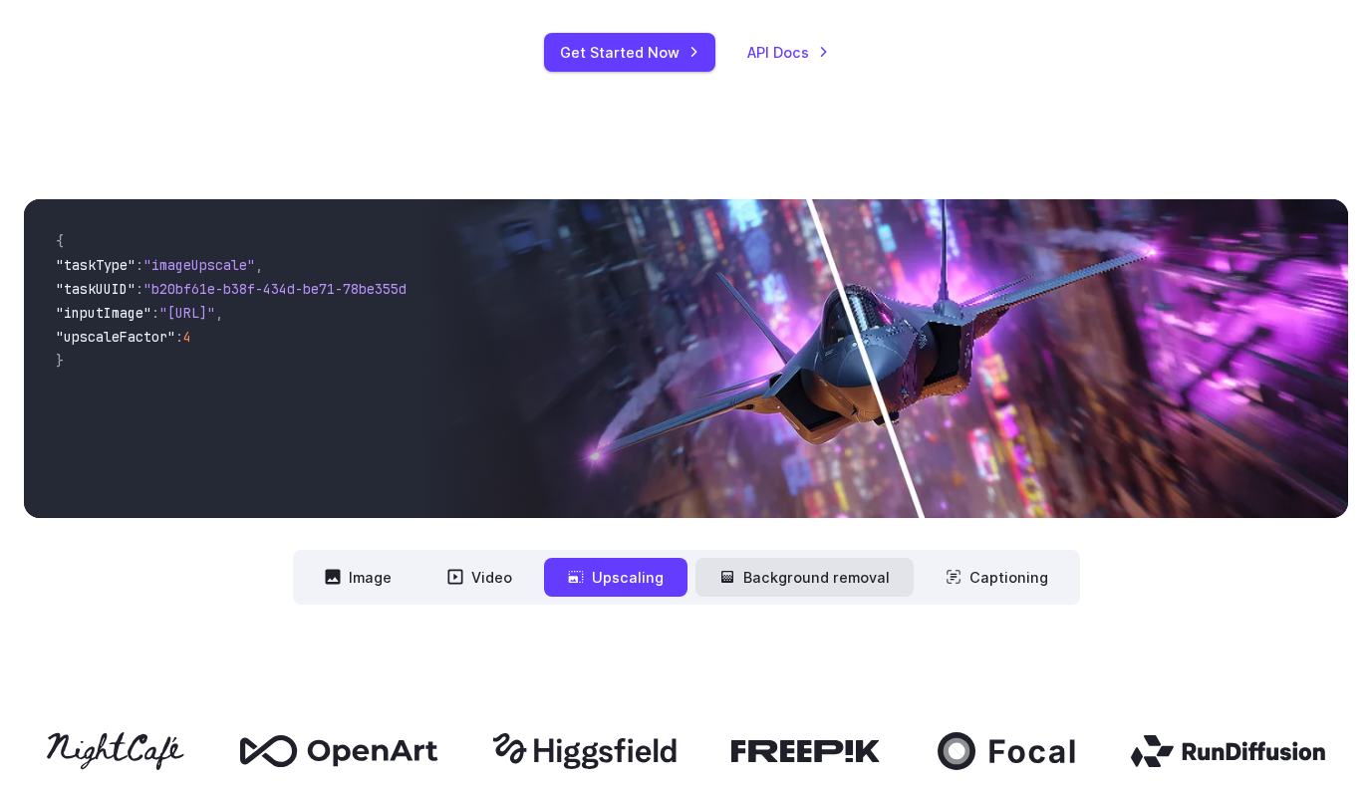 The height and width of the screenshot is (785, 1372). What do you see at coordinates (885, 359) in the screenshot?
I see `img: Futuristic stealth jet streaking through a neon-lit cityscape with glowing purple exhaust` at bounding box center [885, 359].